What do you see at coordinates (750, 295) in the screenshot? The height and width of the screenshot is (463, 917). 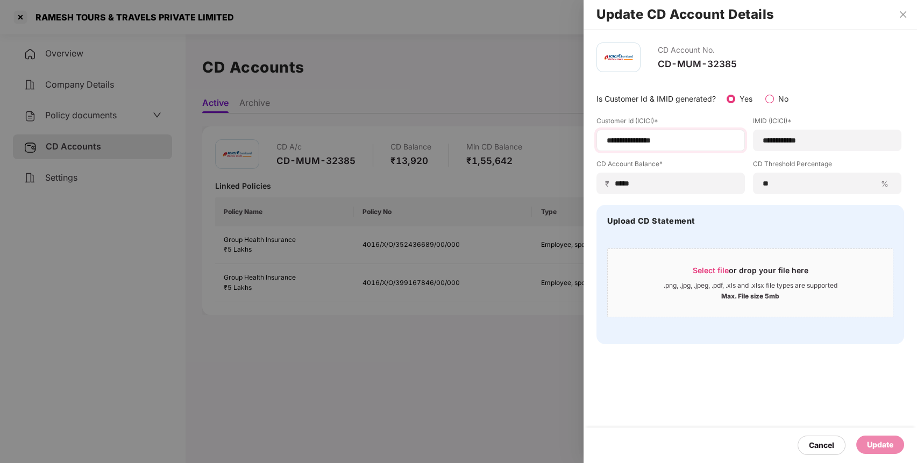 I see `div: Max. File size 5mb` at bounding box center [750, 295].